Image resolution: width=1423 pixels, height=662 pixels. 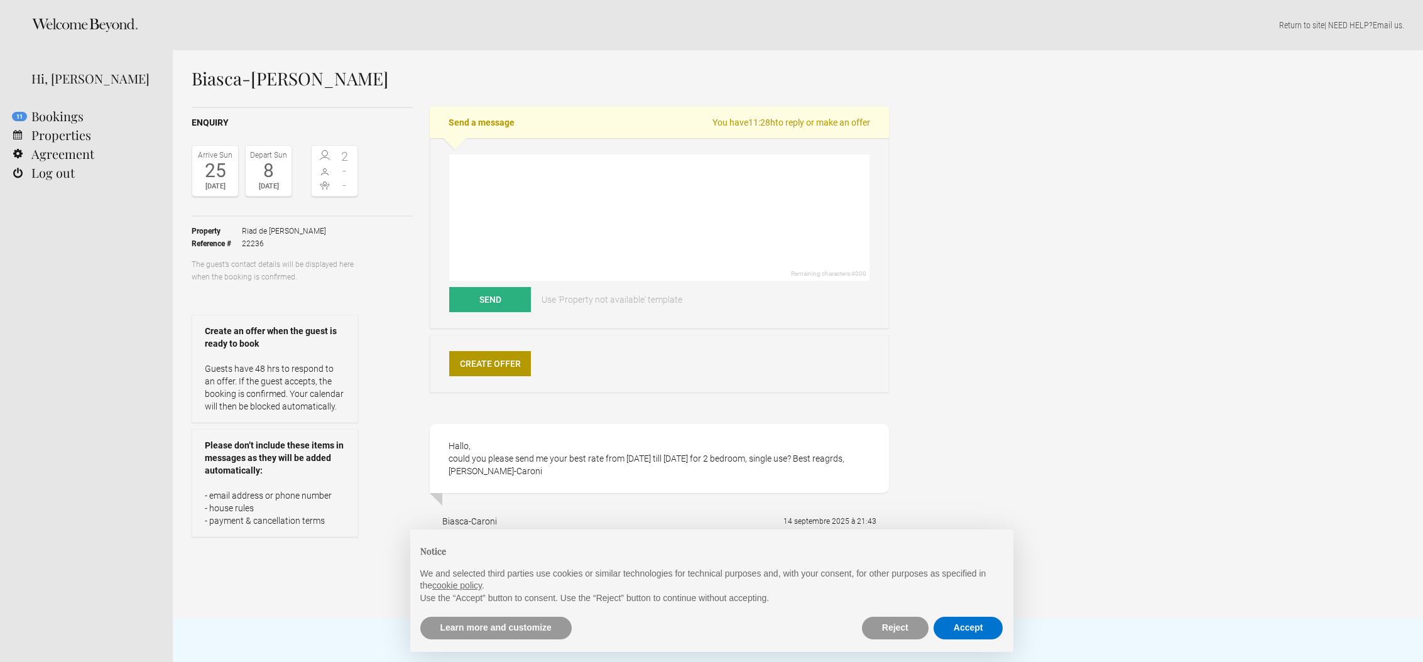 What do you see at coordinates (19, 116) in the screenshot?
I see `flynt-notification-badge: 11` at bounding box center [19, 116].